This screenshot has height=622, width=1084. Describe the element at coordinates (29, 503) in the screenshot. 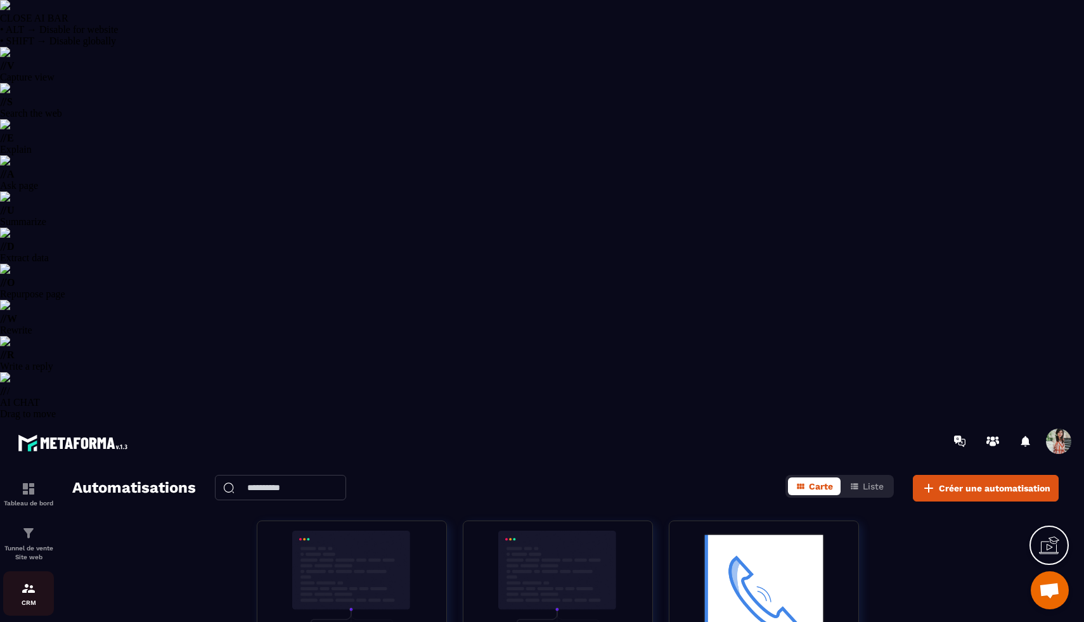

I see `p: Tableau de bord` at that location.